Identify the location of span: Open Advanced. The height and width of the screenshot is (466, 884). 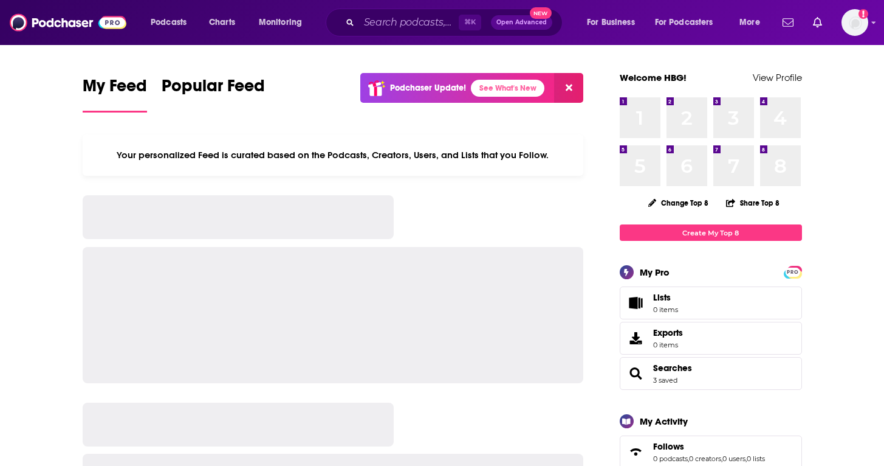
(522, 22).